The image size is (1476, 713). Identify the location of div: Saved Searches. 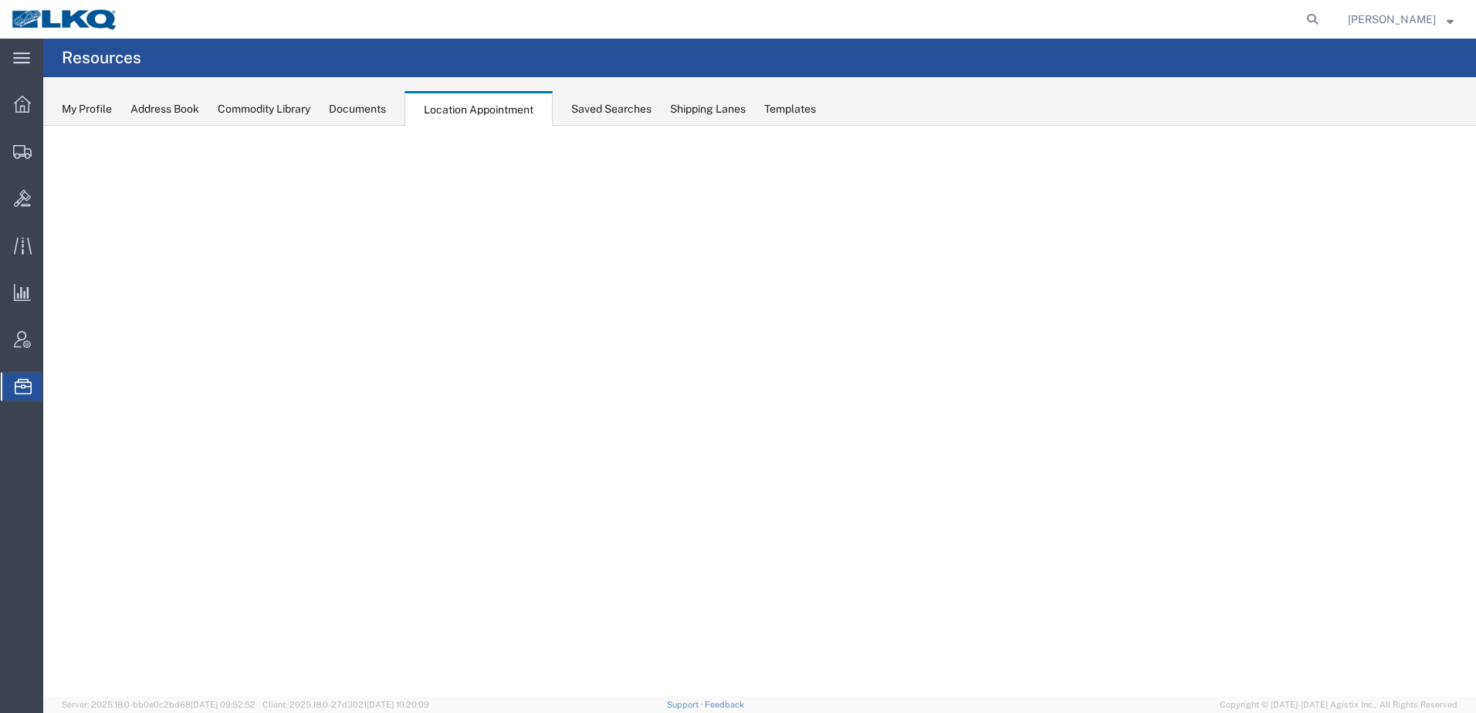
(611, 109).